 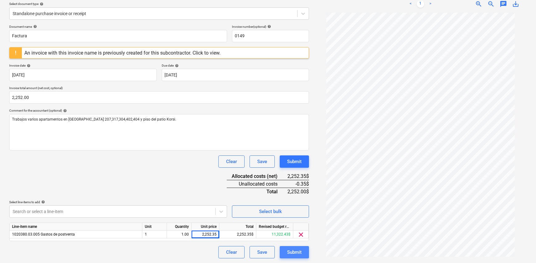 I want to click on div: An invoice with this invoice name is previously created for this subcontractor. Click to view., so click(x=122, y=53).